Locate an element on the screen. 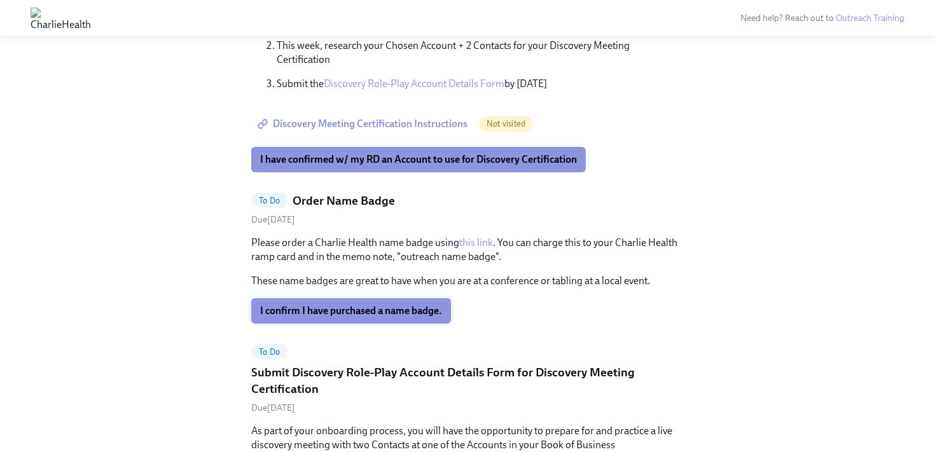 The image size is (935, 452). span: Need help? Reach out to is located at coordinates (822, 18).